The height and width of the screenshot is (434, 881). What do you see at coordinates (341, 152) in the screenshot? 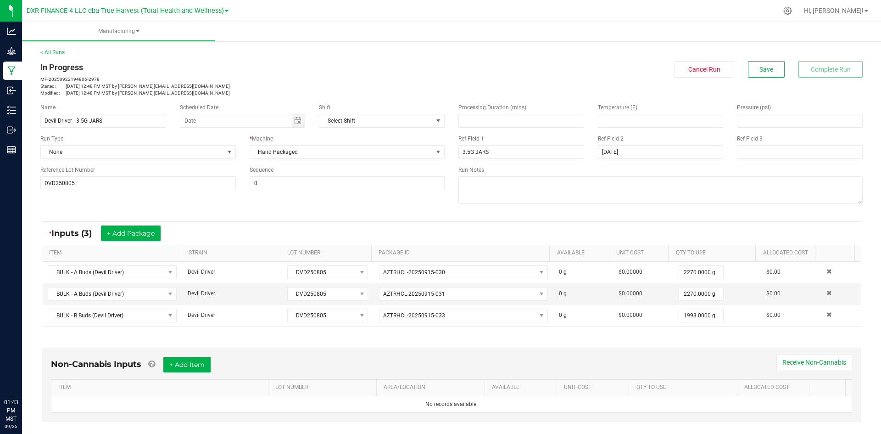
I see `span: Hand Packaged` at bounding box center [341, 152].